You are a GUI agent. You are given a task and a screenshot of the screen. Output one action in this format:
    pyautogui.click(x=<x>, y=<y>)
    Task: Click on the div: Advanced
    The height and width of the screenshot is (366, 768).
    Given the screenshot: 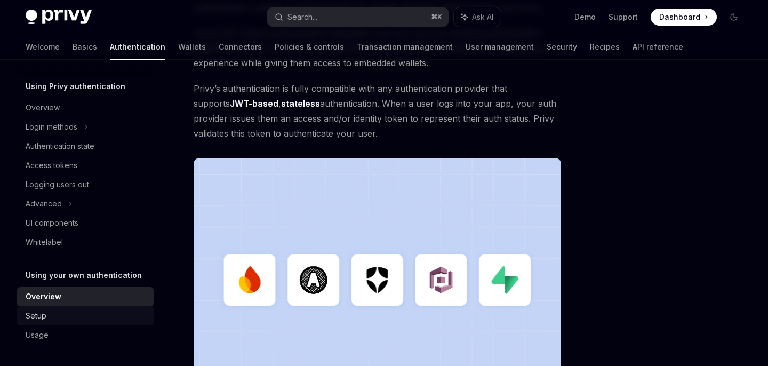 What is the action you would take?
    pyautogui.click(x=44, y=204)
    